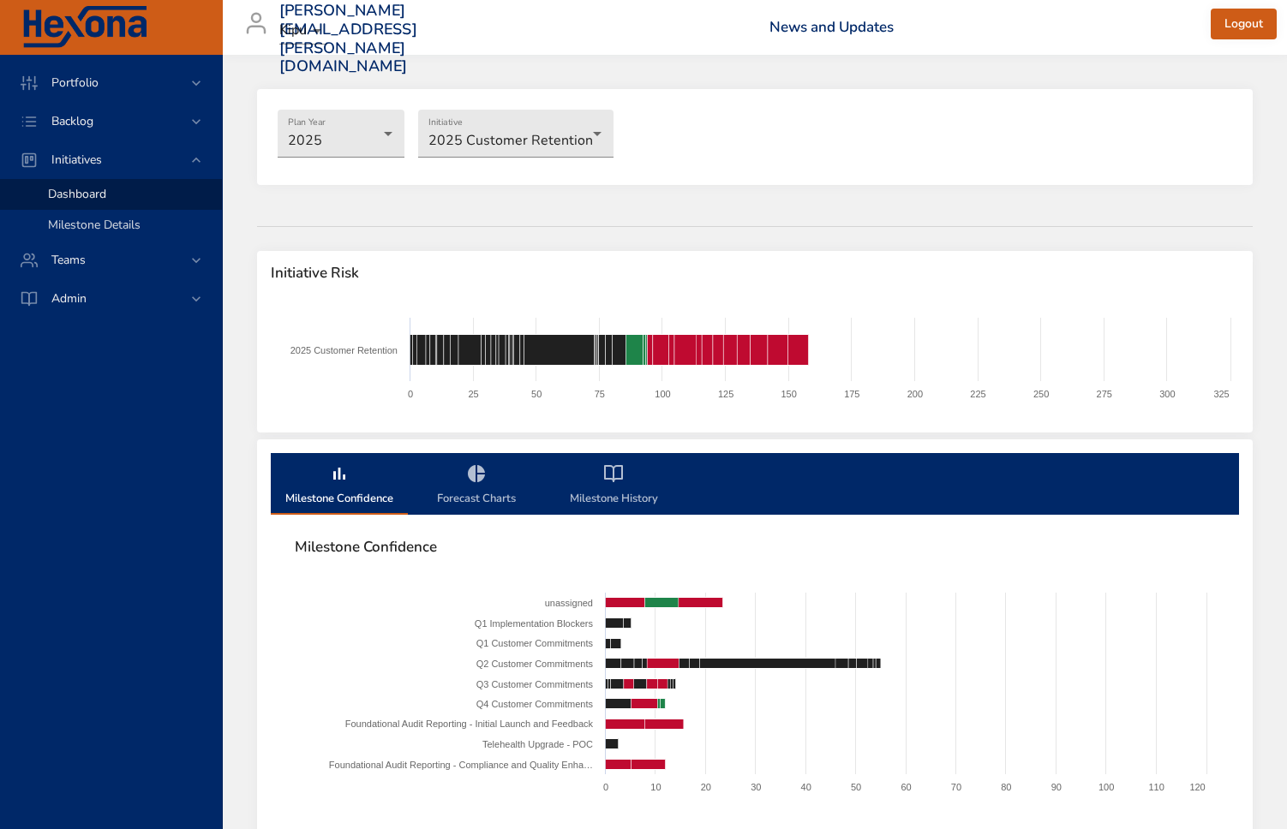  I want to click on span: Teams, so click(69, 260).